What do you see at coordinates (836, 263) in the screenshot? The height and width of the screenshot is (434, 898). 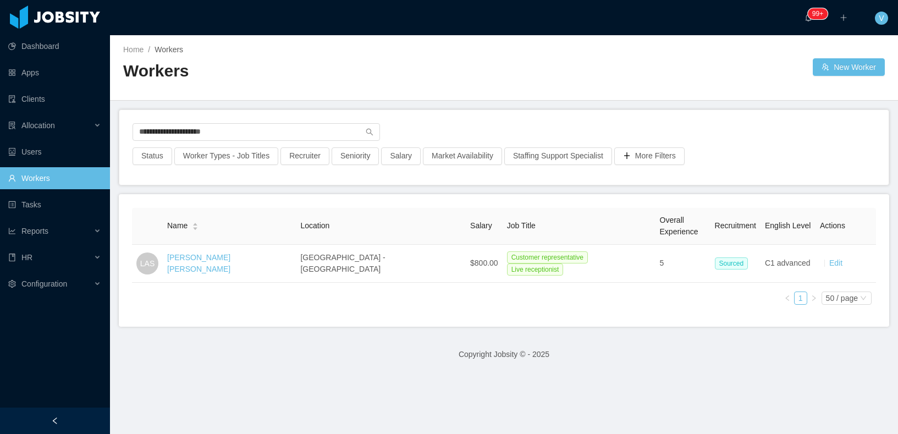 I see `a: Edit` at bounding box center [836, 263].